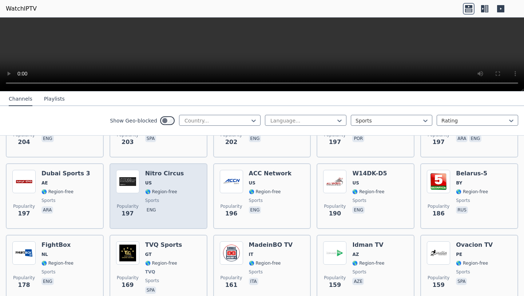  Describe the element at coordinates (271, 245) in the screenshot. I see `h6: MadeinBO TV` at that location.